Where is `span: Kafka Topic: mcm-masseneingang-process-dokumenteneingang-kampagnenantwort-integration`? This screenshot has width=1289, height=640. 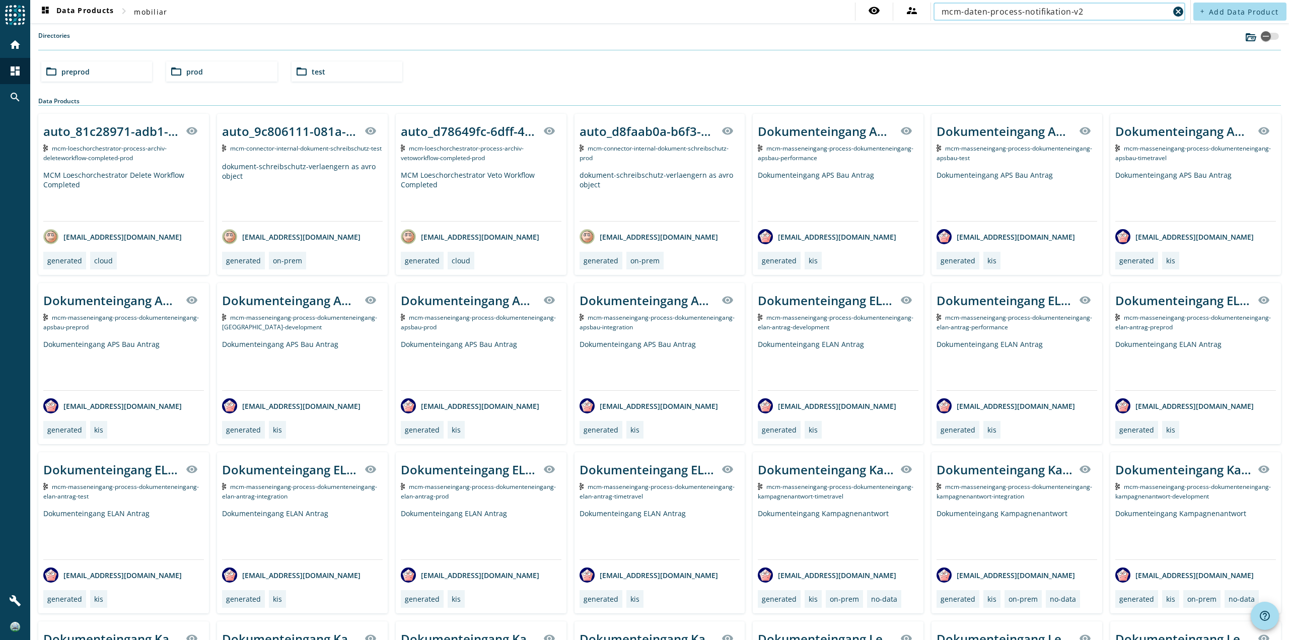
span: Kafka Topic: mcm-masseneingang-process-dokumenteneingang-kampagnenantwort-integration is located at coordinates (1014, 491).